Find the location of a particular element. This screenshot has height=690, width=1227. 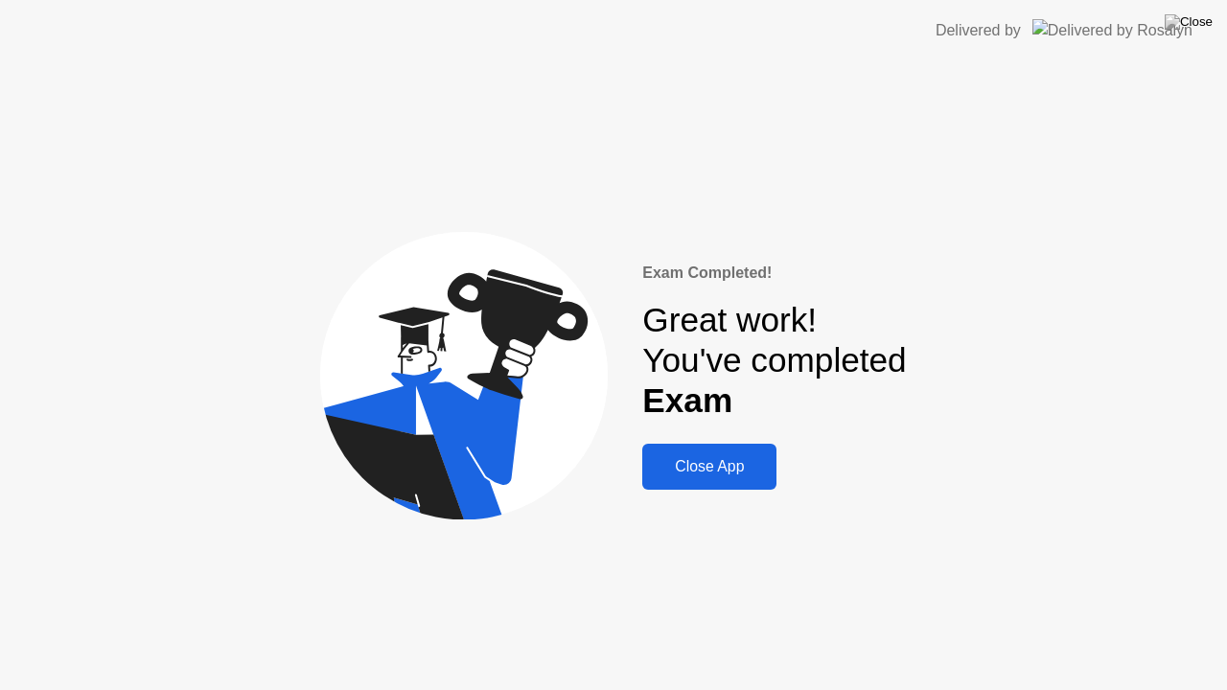

div: Close App is located at coordinates (710, 467).